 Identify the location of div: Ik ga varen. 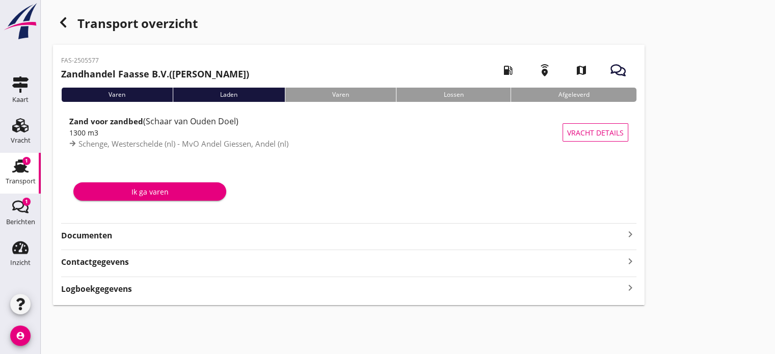
(150, 192).